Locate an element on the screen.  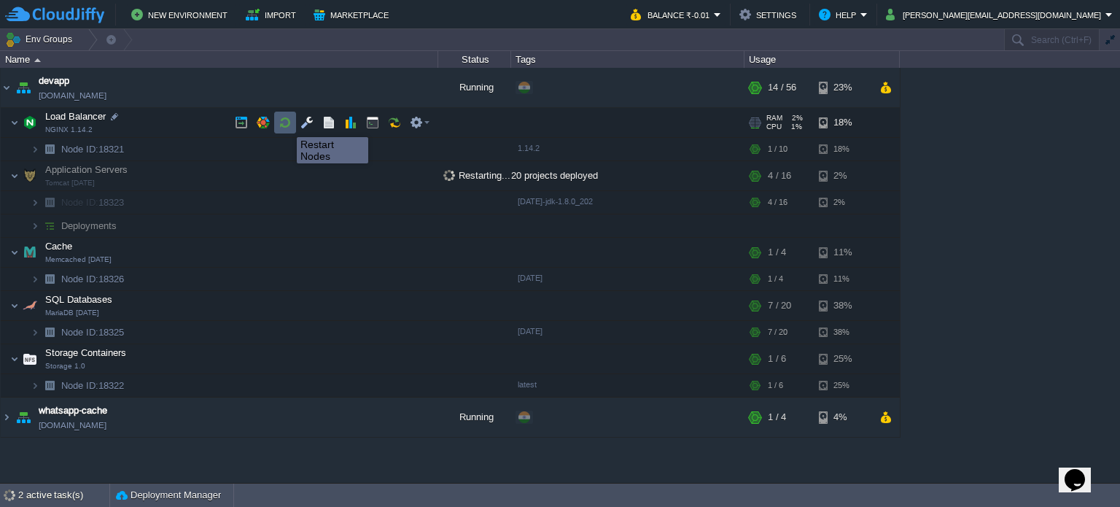
span: 1.14.2 is located at coordinates (529, 148).